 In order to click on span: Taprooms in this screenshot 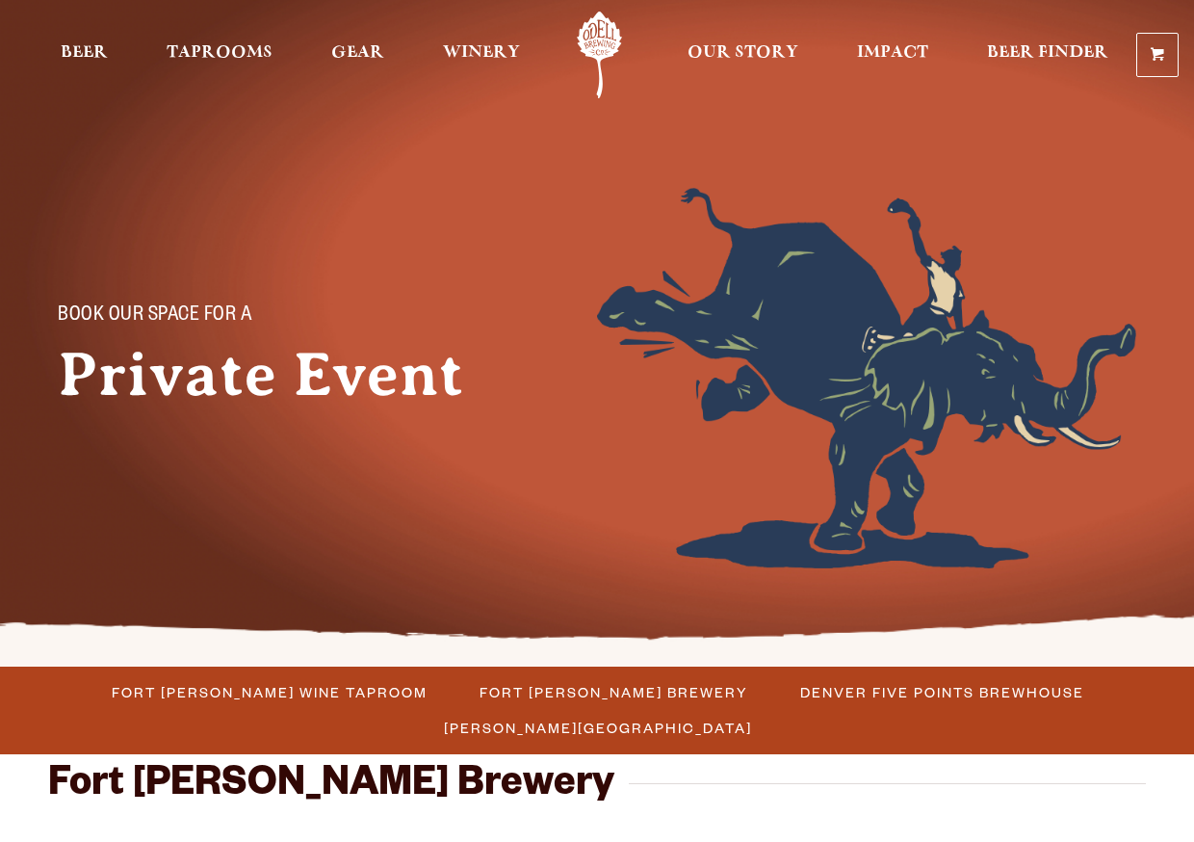, I will do `click(220, 53)`.